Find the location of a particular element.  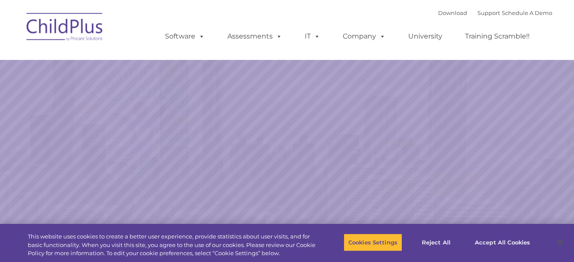

a: IT is located at coordinates (313, 36).